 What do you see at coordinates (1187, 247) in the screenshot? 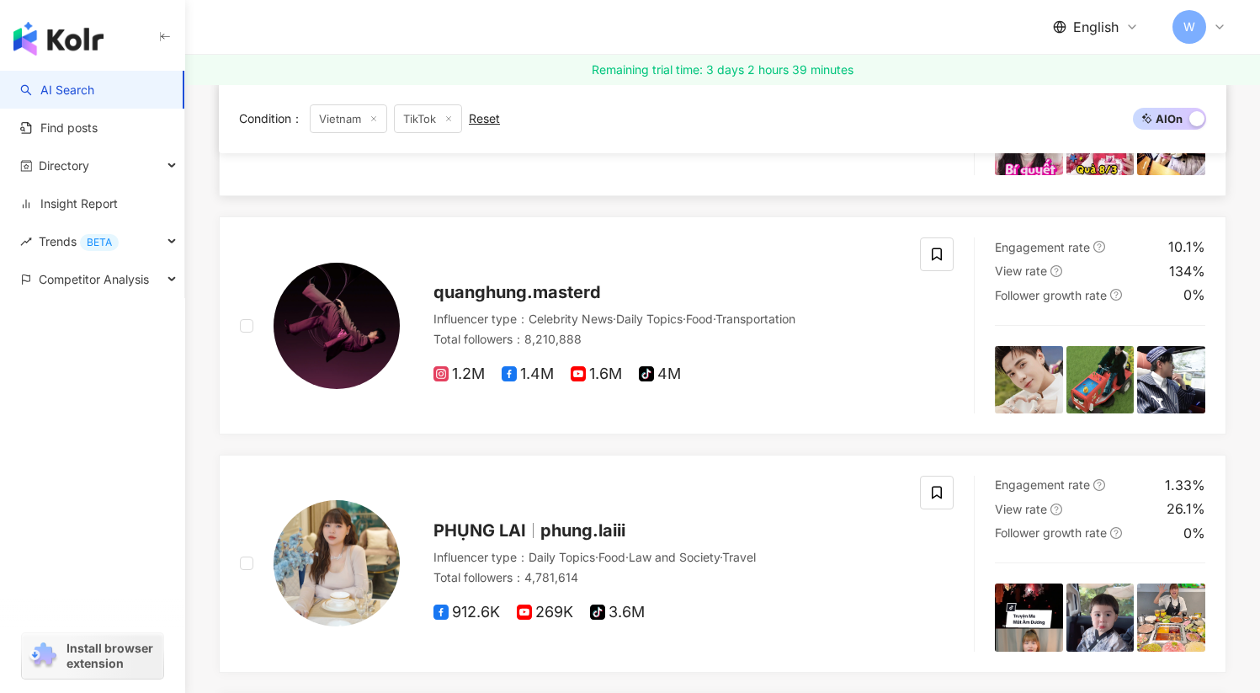
I see `div: 10.1%` at bounding box center [1187, 247].